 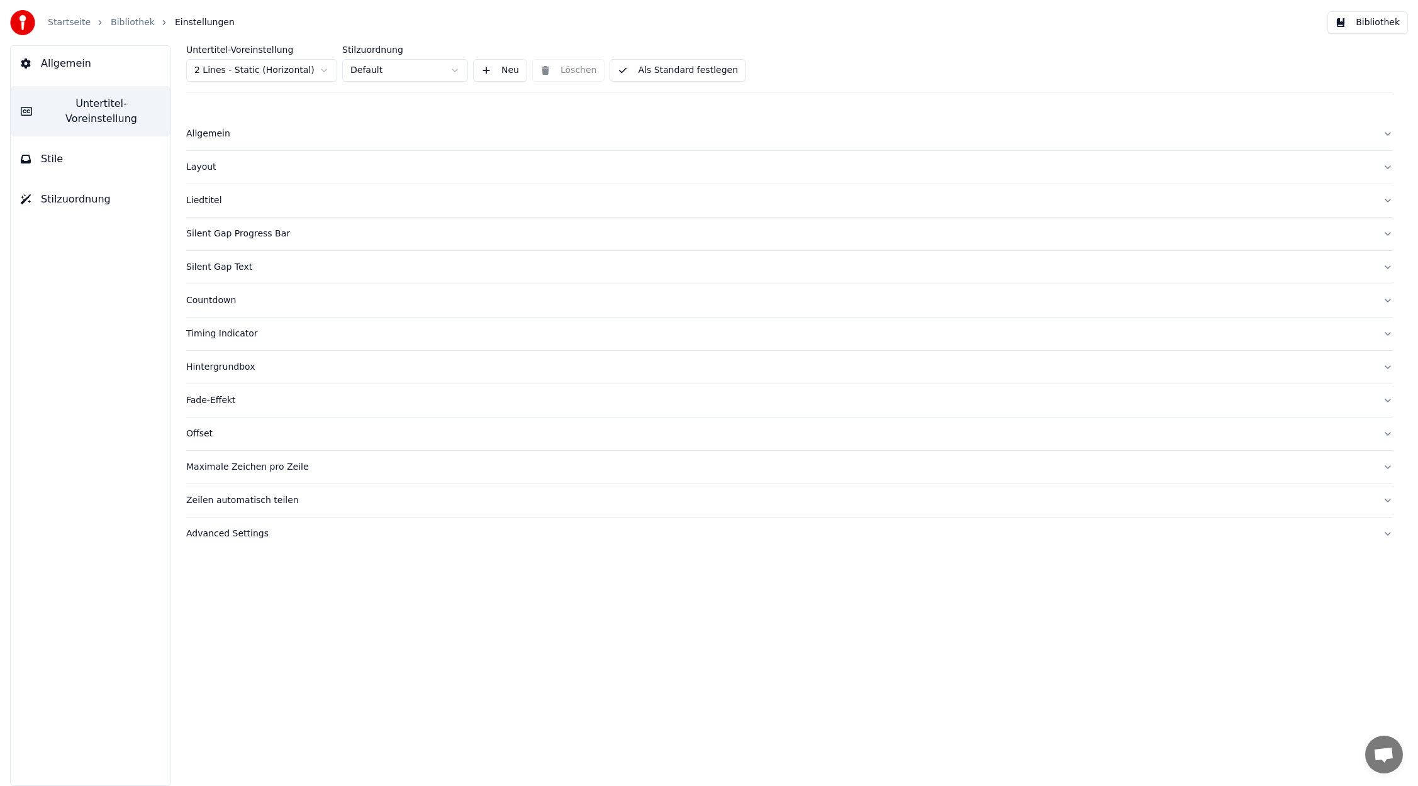 I want to click on button: Hintergrundbox, so click(x=789, y=367).